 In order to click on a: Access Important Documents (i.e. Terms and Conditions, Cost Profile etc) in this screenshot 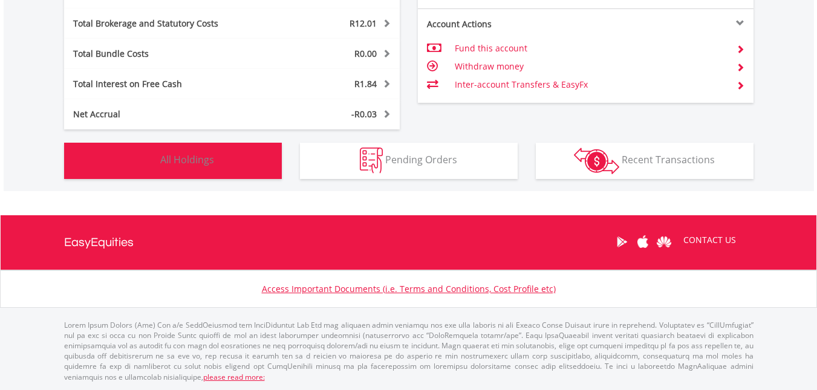, I will do `click(409, 288)`.